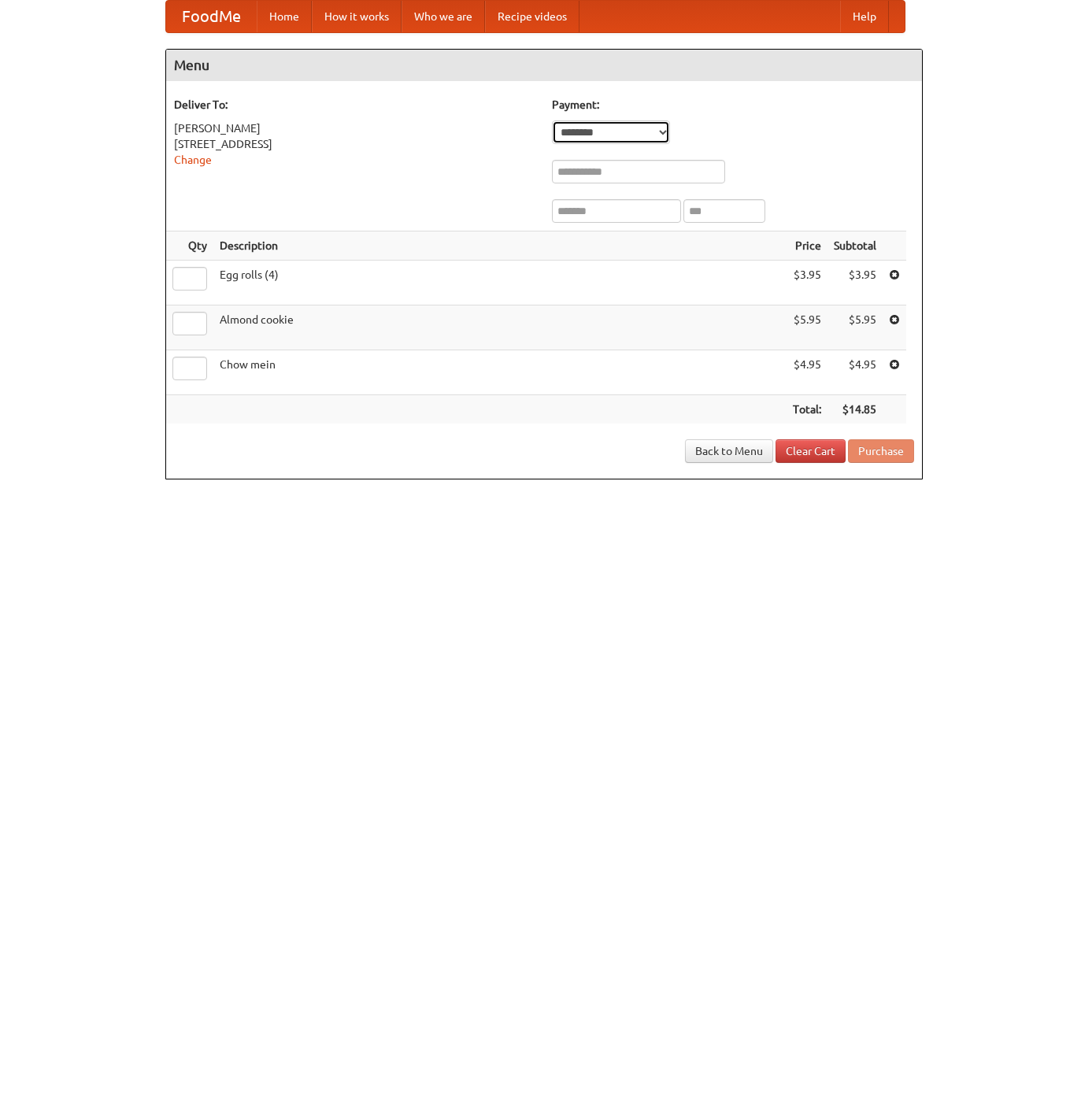 This screenshot has height=1114, width=1070. Describe the element at coordinates (807, 246) in the screenshot. I see `th: Price` at that location.